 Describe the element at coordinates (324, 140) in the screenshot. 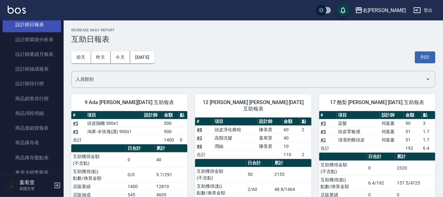

I see `a: #2` at that location.